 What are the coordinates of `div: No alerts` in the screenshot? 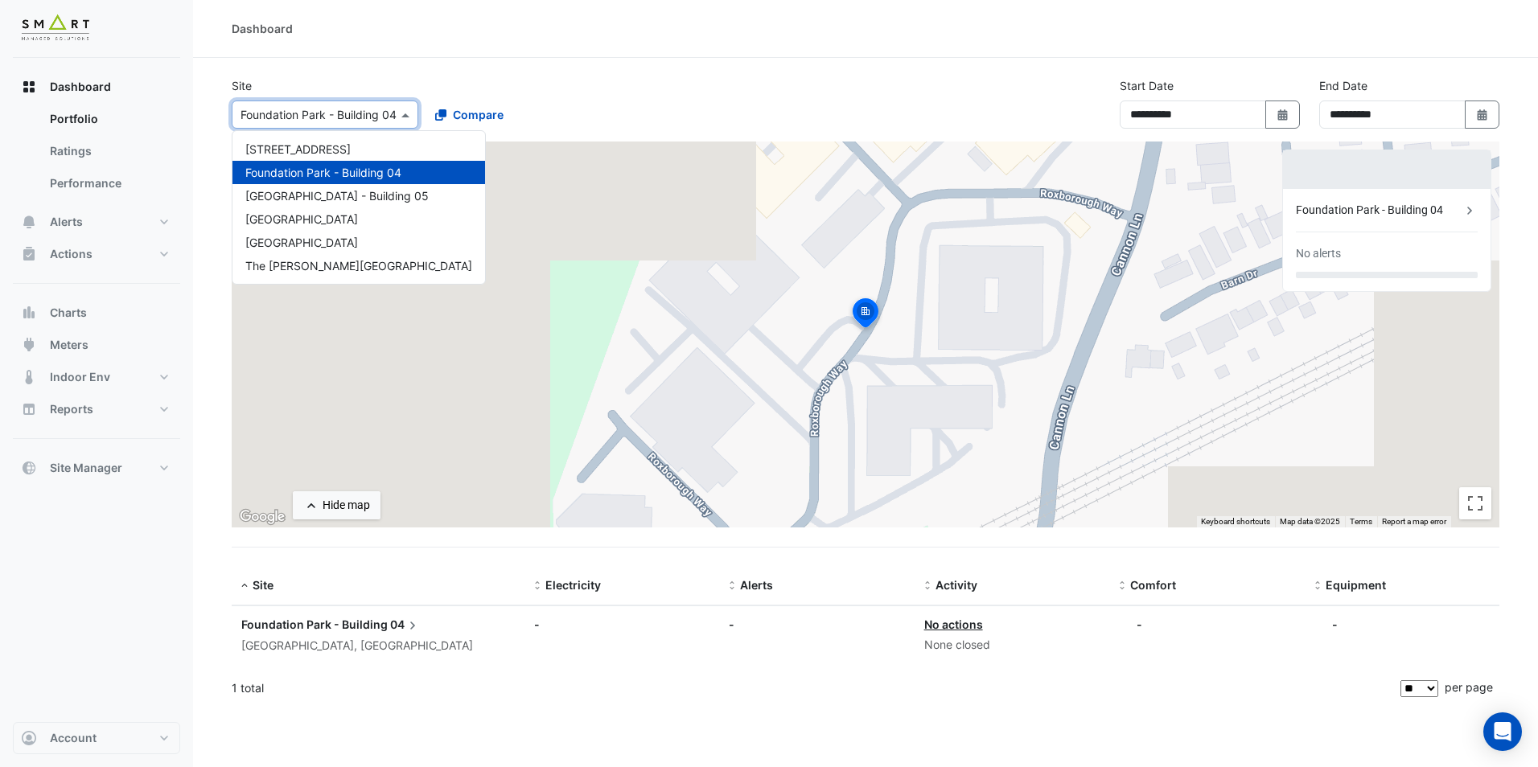 It's located at (1318, 253).